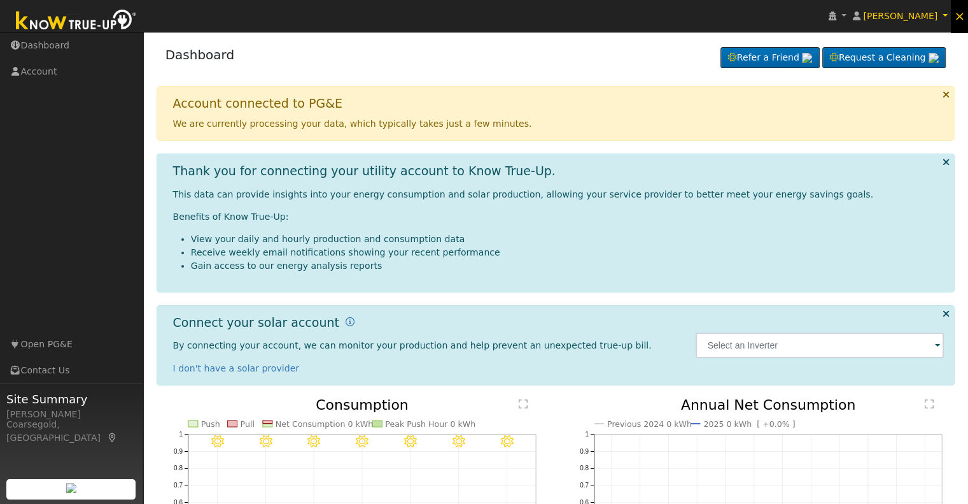  Describe the element at coordinates (71, 399) in the screenshot. I see `span: Site Summary` at that location.